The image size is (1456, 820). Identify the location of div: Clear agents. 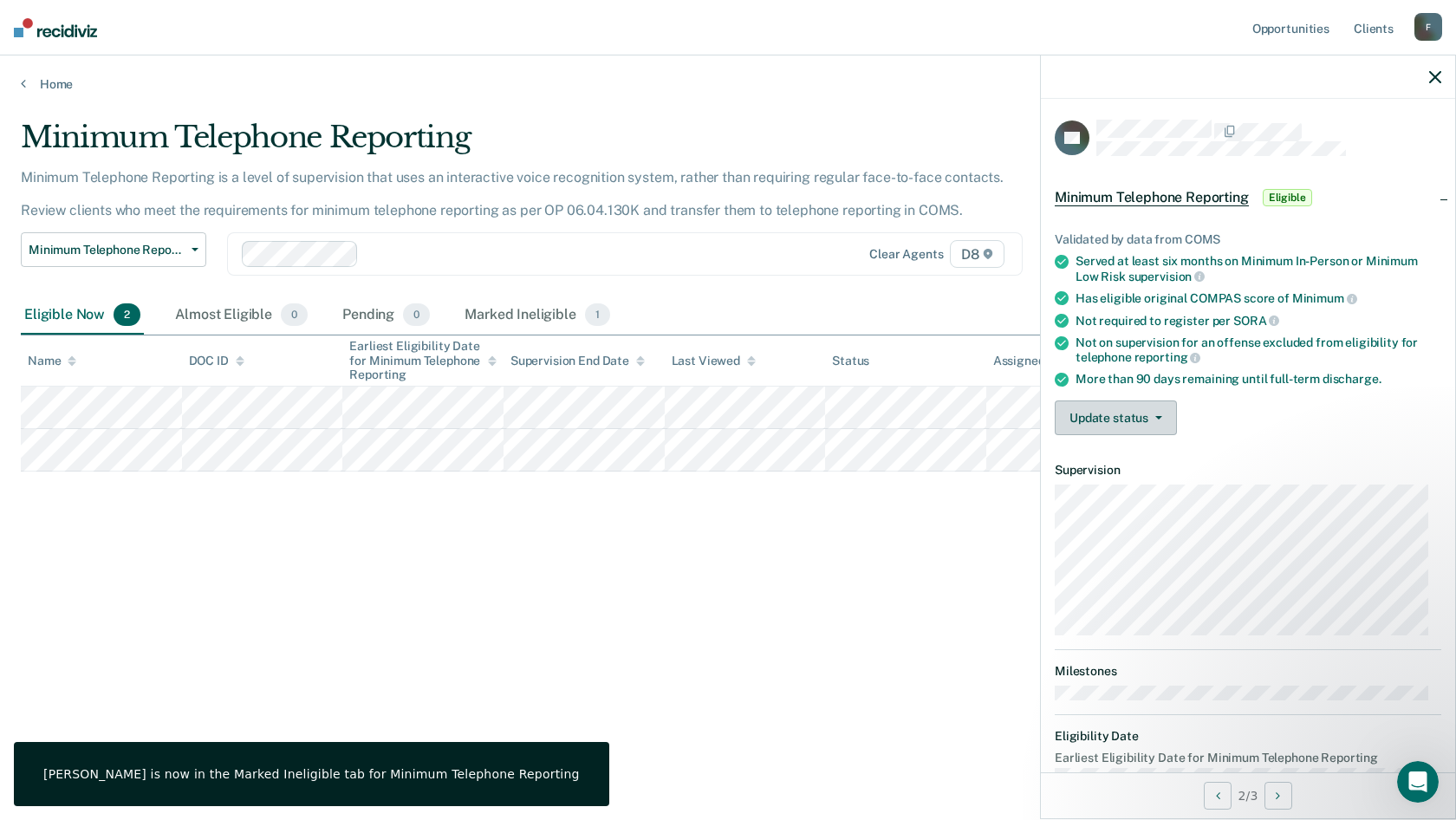
(905, 254).